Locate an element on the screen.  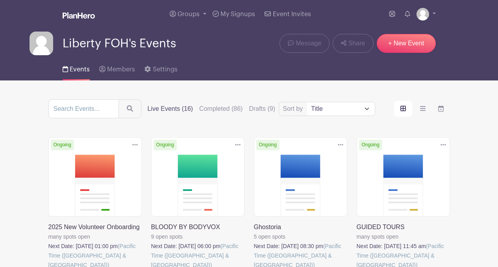
span: Events is located at coordinates (80, 69).